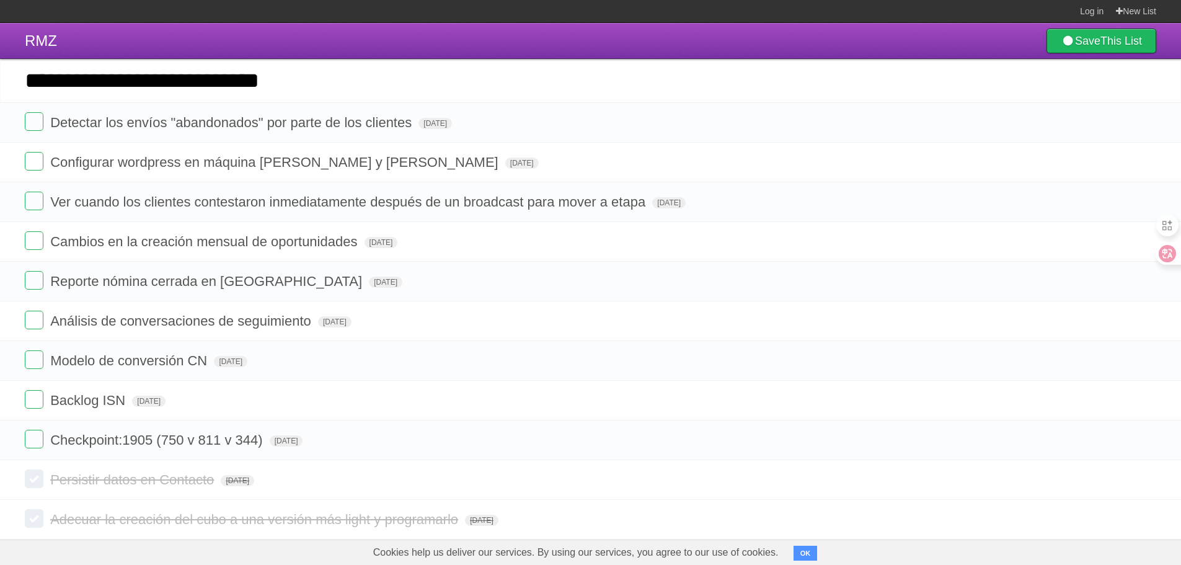 The width and height of the screenshot is (1181, 565). What do you see at coordinates (130, 360) in the screenshot?
I see `span: Modelo de conversión CN` at bounding box center [130, 360].